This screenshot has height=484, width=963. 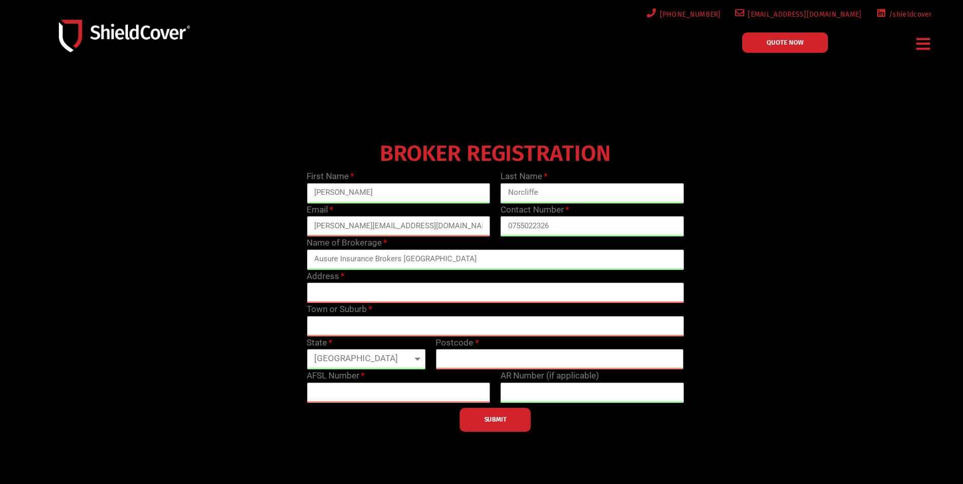 What do you see at coordinates (495, 420) in the screenshot?
I see `span: SUBMIT` at bounding box center [495, 420].